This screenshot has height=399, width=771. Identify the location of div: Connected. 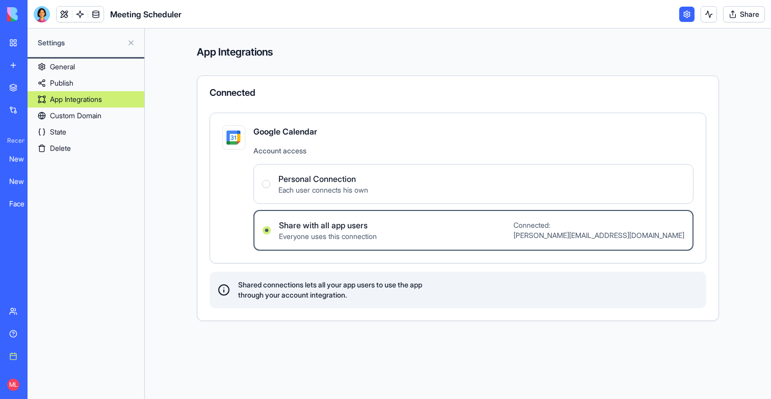
(458, 93).